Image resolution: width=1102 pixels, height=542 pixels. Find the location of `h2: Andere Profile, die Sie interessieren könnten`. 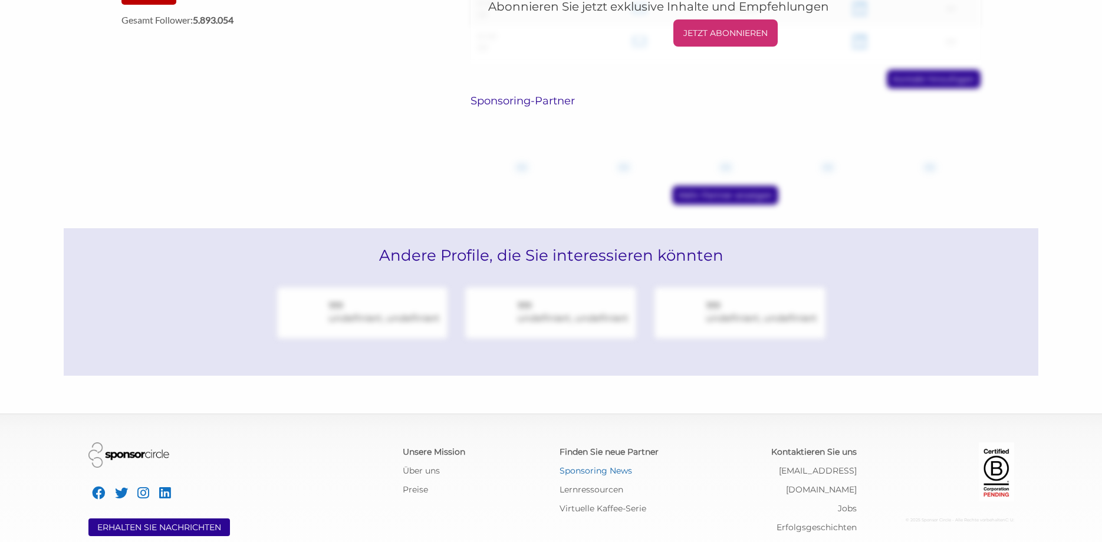

h2: Andere Profile, die Sie interessieren könnten is located at coordinates (551, 255).